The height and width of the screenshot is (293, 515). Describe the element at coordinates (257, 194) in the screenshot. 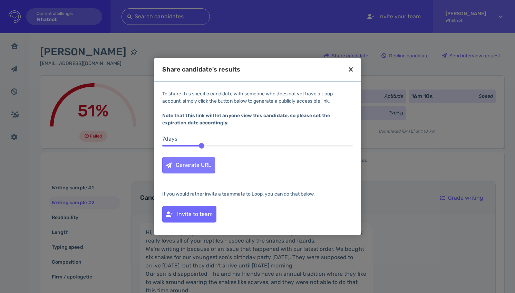

I see `div: If you would rather invite a teammate to Loop, you can do that below.` at that location.